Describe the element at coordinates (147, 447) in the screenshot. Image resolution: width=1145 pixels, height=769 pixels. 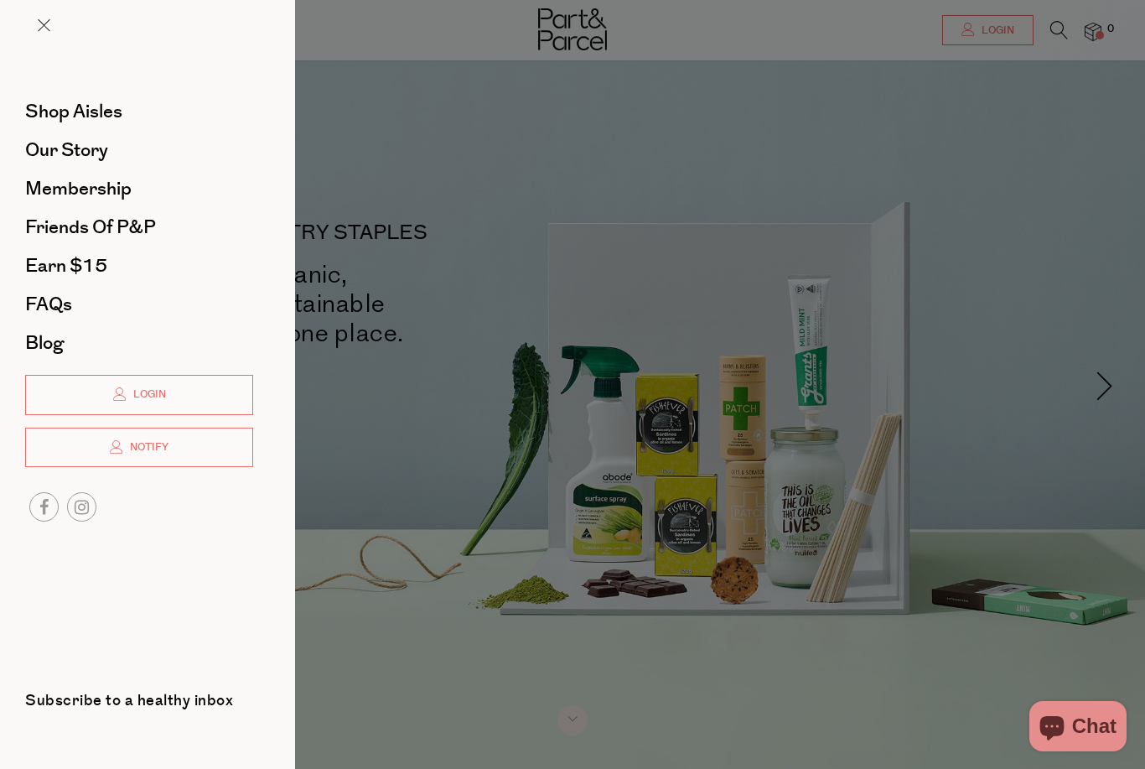
I see `span: Notify` at that location.